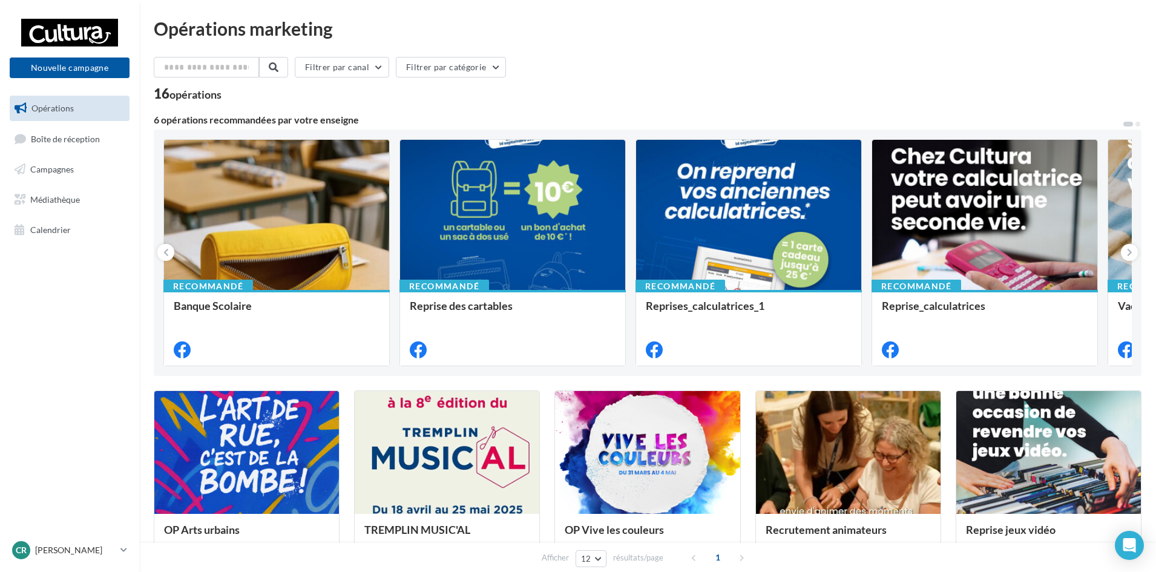  Describe the element at coordinates (70, 68) in the screenshot. I see `button: Nouvelle campagne` at that location.